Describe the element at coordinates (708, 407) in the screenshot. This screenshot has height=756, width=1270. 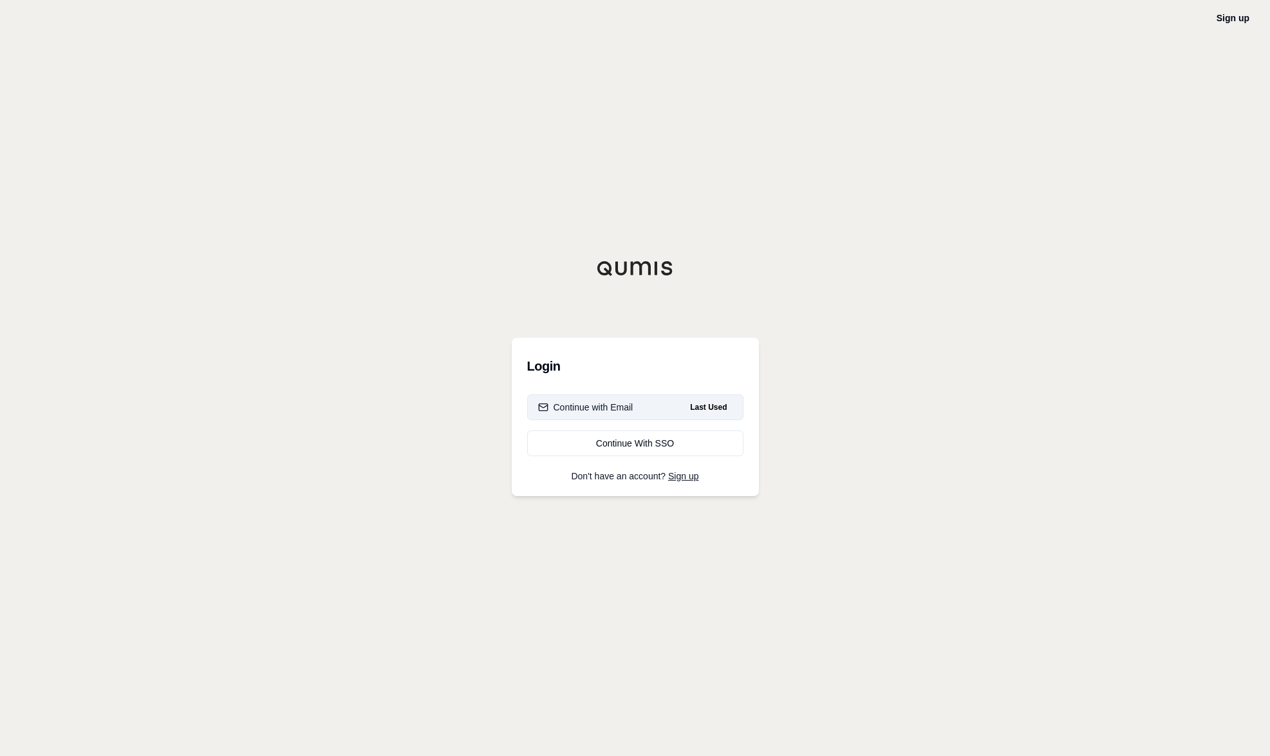
I see `span: Last Used` at that location.